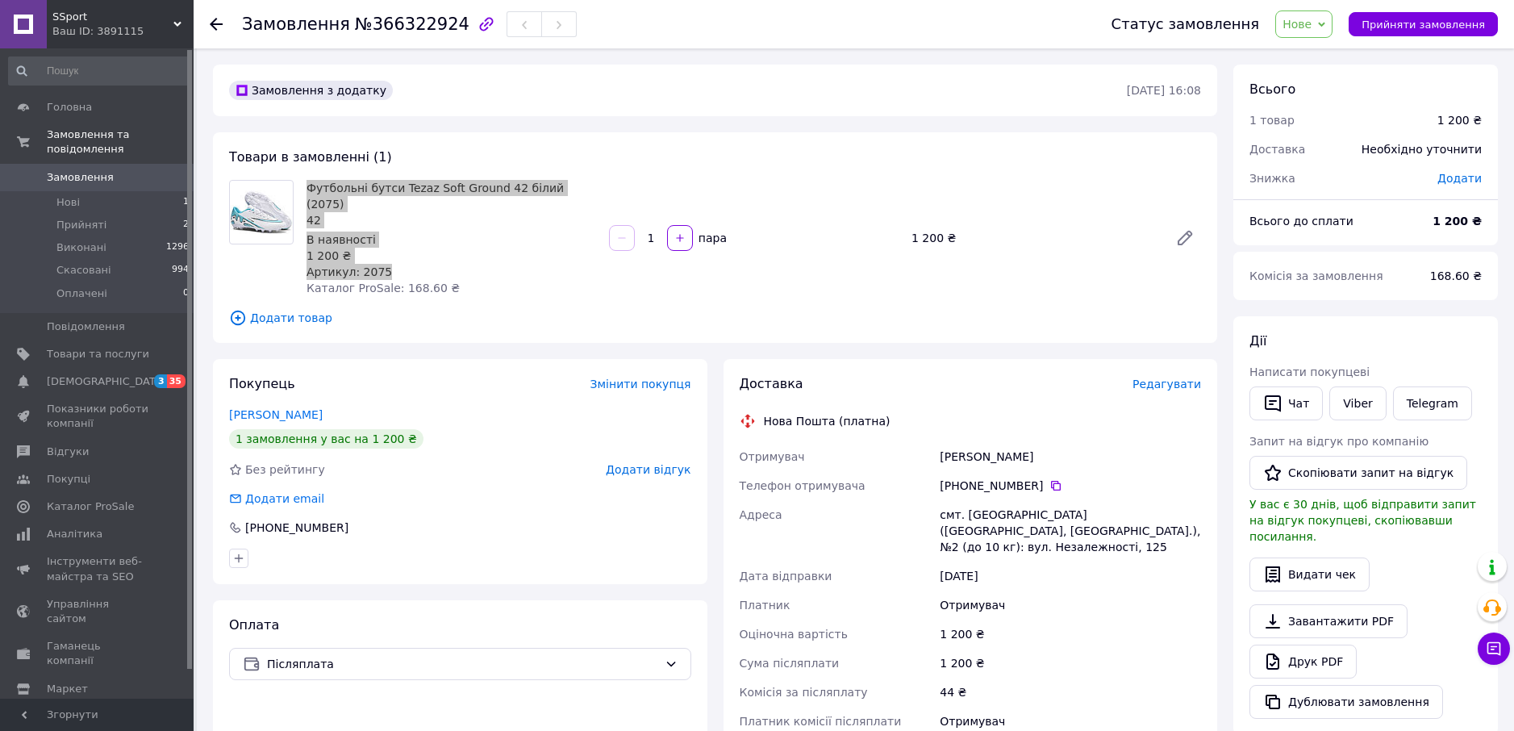 Image resolution: width=1514 pixels, height=731 pixels. I want to click on div: 1 замовлення у вас на 1 200 ₴, so click(326, 439).